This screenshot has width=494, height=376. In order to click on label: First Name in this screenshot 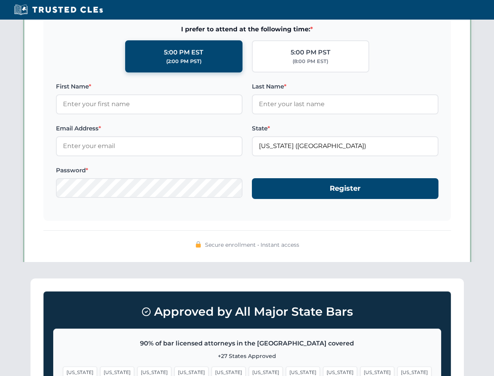, I will do `click(149, 86)`.